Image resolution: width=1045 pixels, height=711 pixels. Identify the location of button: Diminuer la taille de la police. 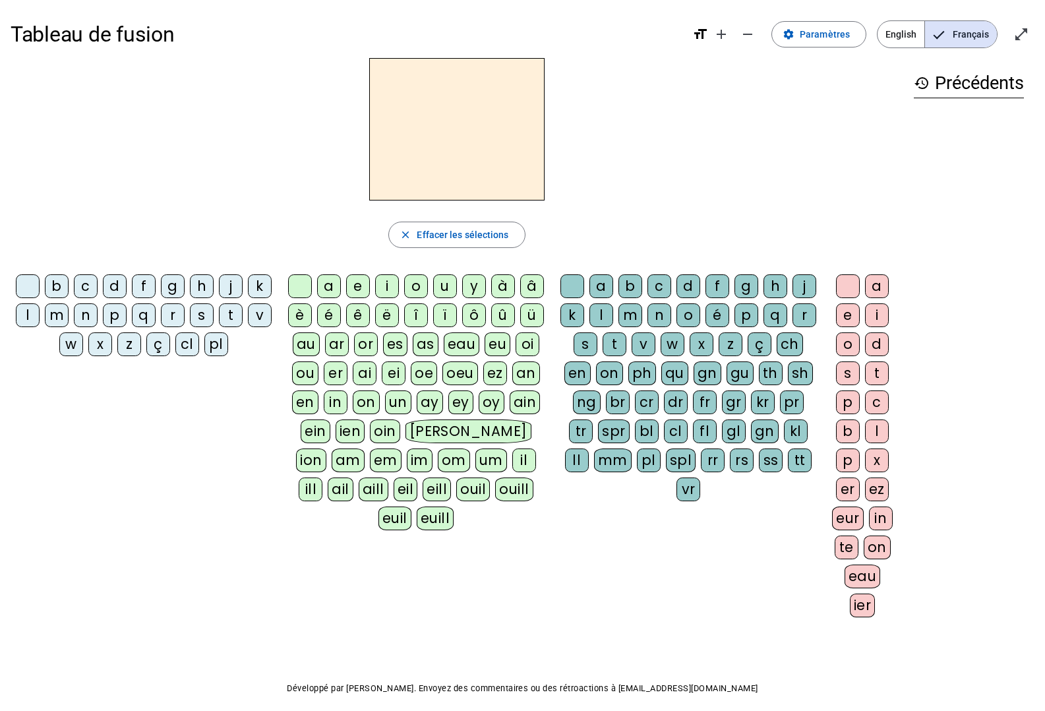
(748, 34).